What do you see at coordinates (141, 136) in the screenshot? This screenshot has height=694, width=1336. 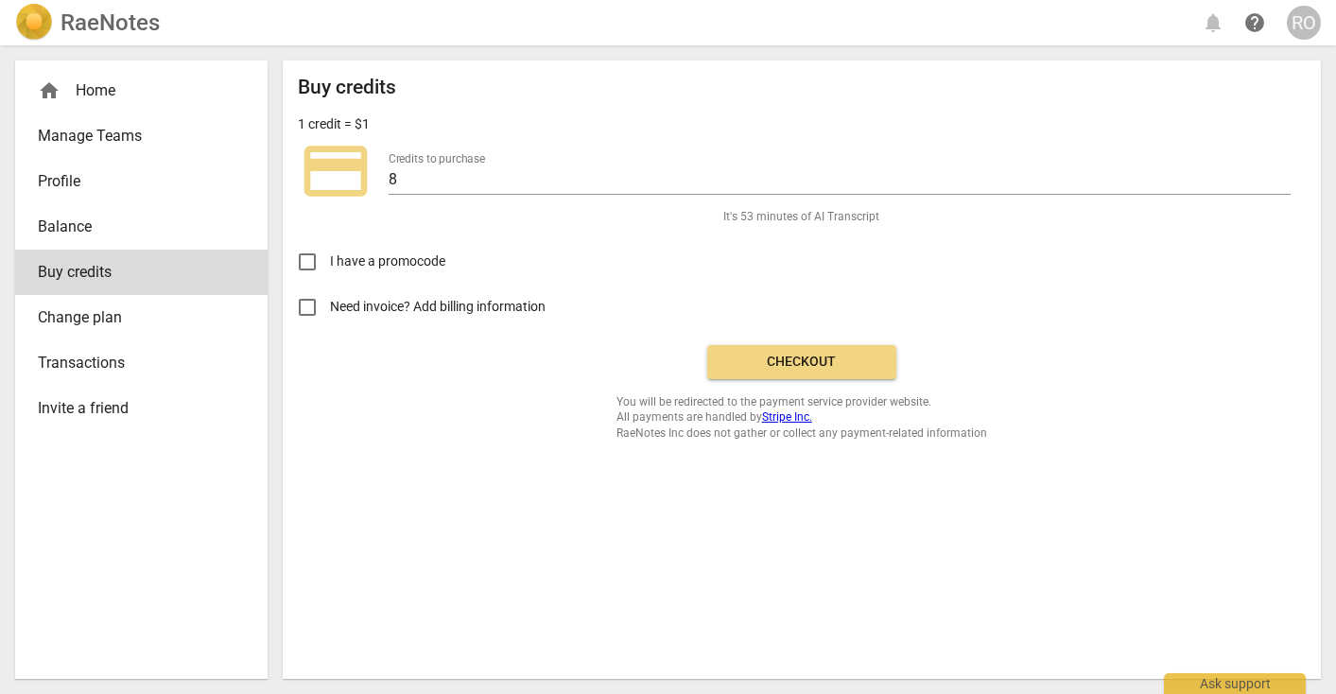 I see `a: Manage Teams` at bounding box center [141, 136].